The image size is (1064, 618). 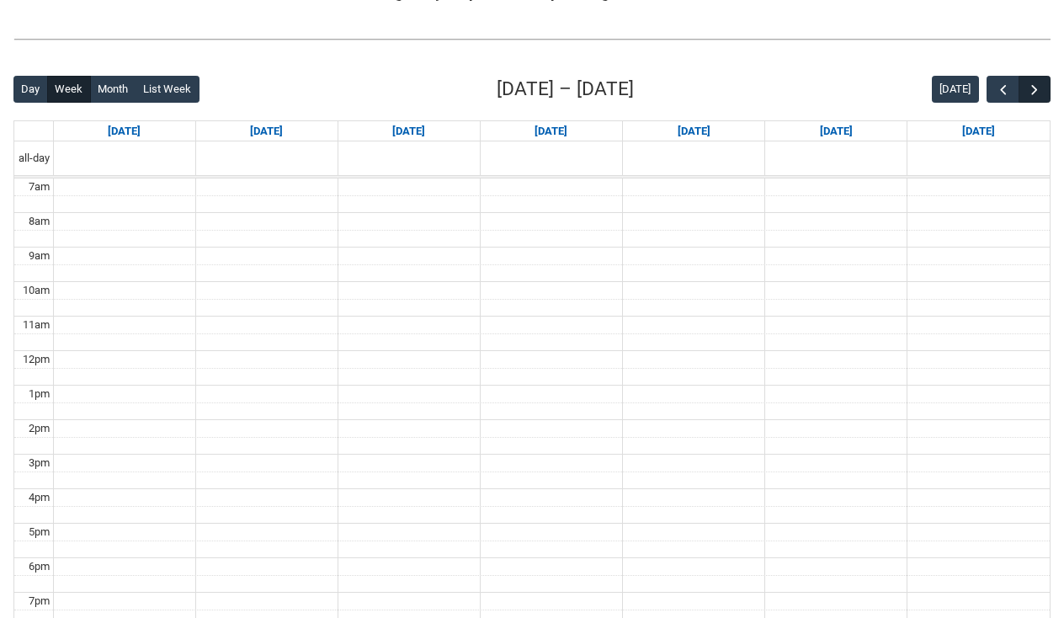 I want to click on div: 1pm, so click(x=39, y=394).